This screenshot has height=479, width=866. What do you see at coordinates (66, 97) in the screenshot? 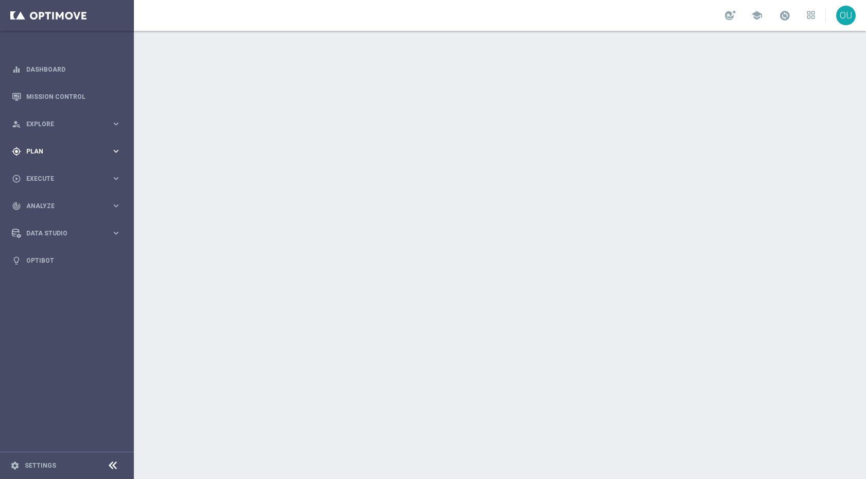
I see `button: Mission Control` at bounding box center [66, 97].